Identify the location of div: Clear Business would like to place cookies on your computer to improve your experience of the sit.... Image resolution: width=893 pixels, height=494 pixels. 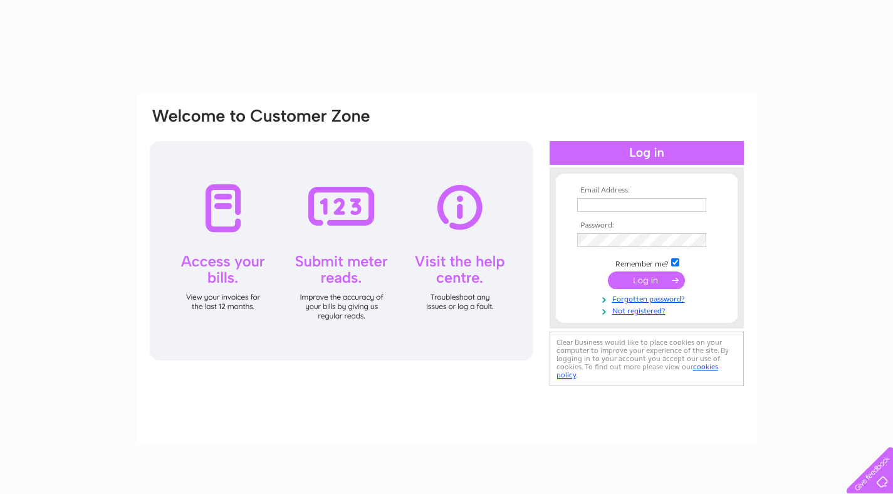
(647, 358).